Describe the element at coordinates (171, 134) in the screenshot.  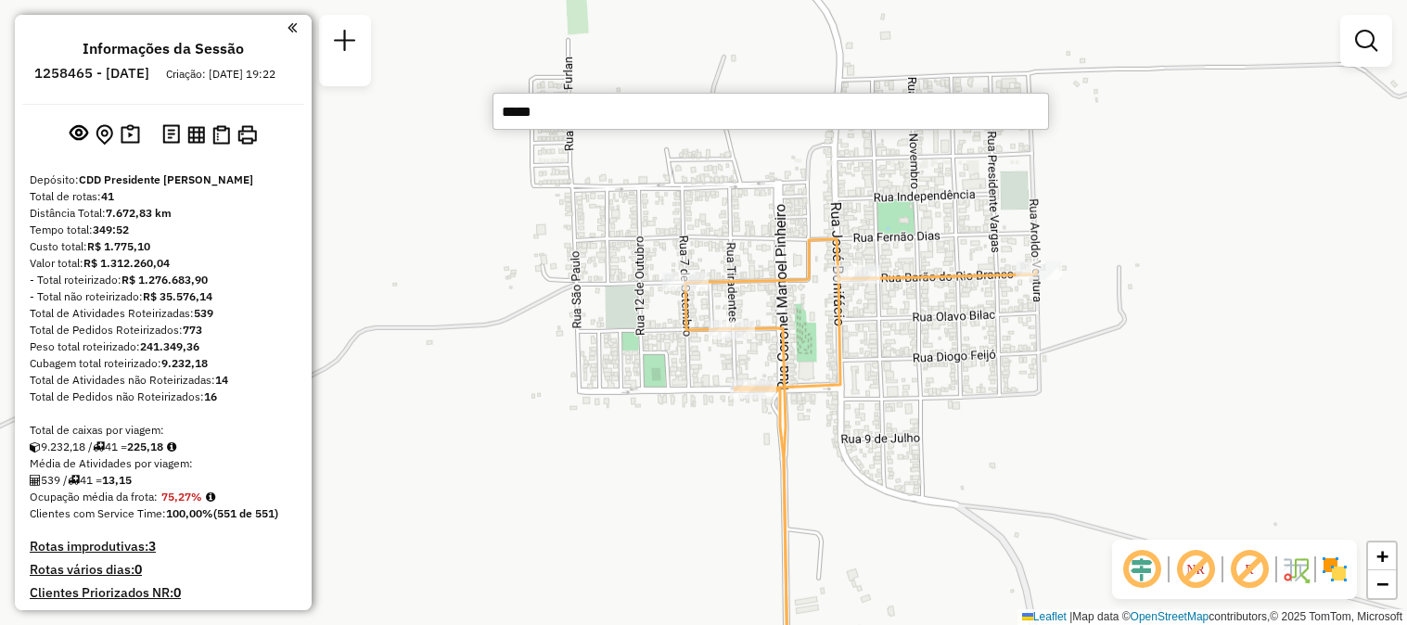
I see `button: Logs desbloquear sessão` at that location.